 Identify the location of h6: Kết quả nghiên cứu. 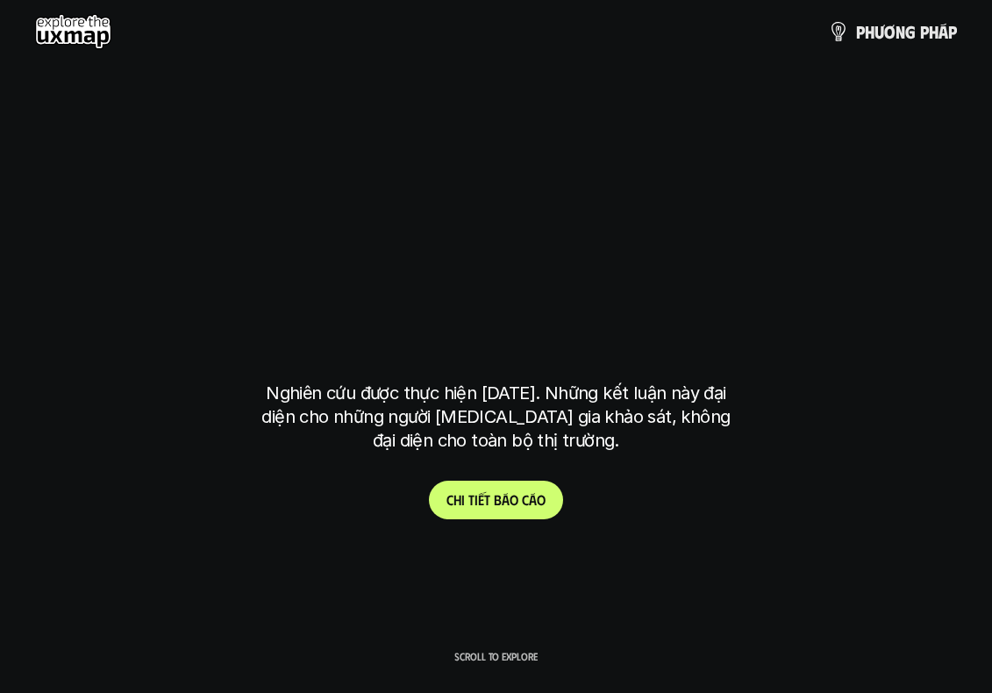
(503, 184).